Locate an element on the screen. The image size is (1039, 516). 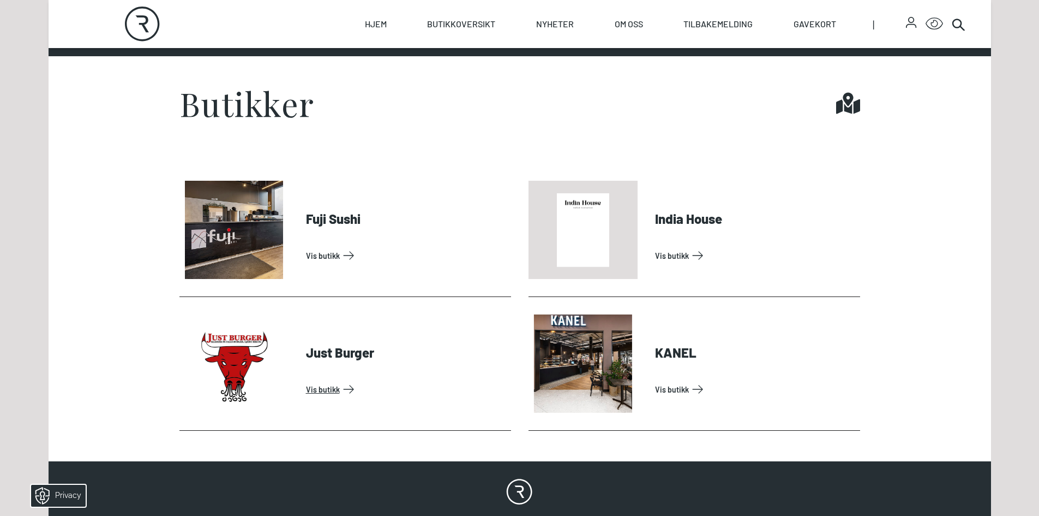
a: Vis Butikk: Just Burger is located at coordinates (407, 389).